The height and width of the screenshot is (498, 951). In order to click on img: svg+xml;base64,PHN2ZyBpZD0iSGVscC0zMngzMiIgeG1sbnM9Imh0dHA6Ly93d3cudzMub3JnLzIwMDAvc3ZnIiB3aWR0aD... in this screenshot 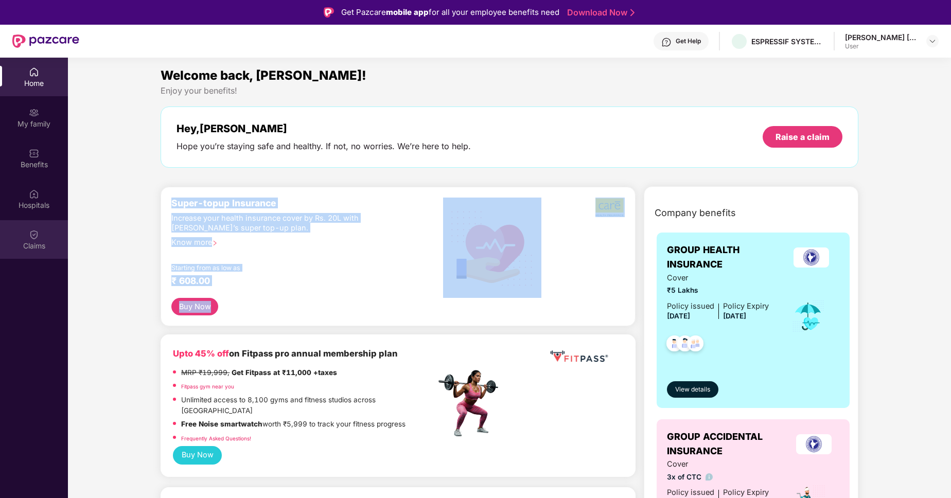, I will do `click(666, 42)`.